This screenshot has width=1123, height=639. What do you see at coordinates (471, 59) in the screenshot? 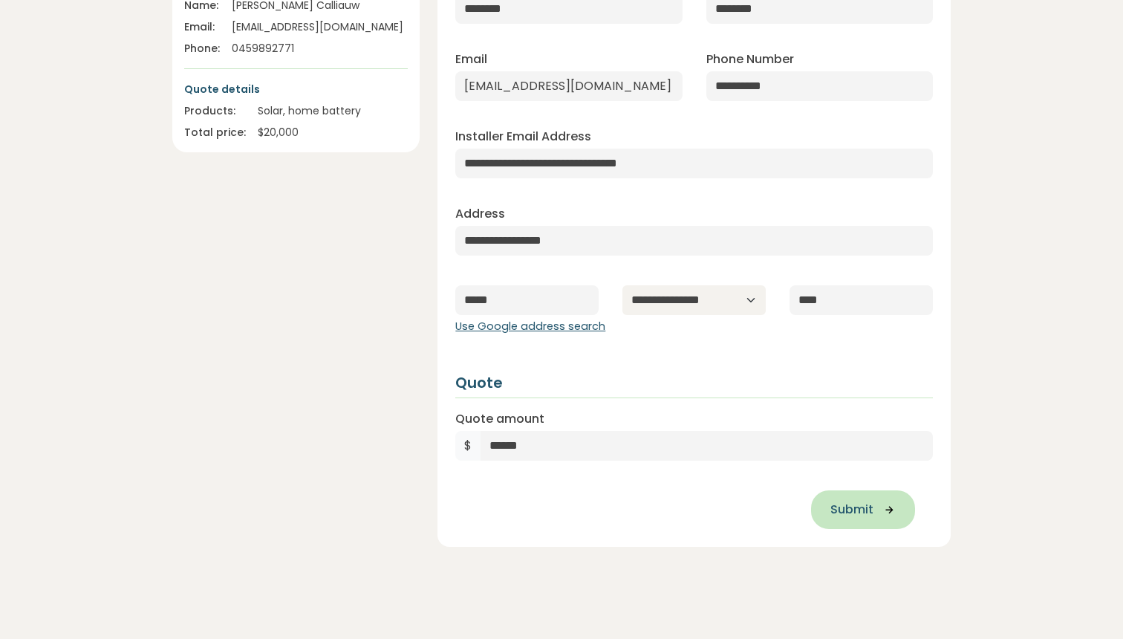
I see `label: Email` at bounding box center [471, 59].